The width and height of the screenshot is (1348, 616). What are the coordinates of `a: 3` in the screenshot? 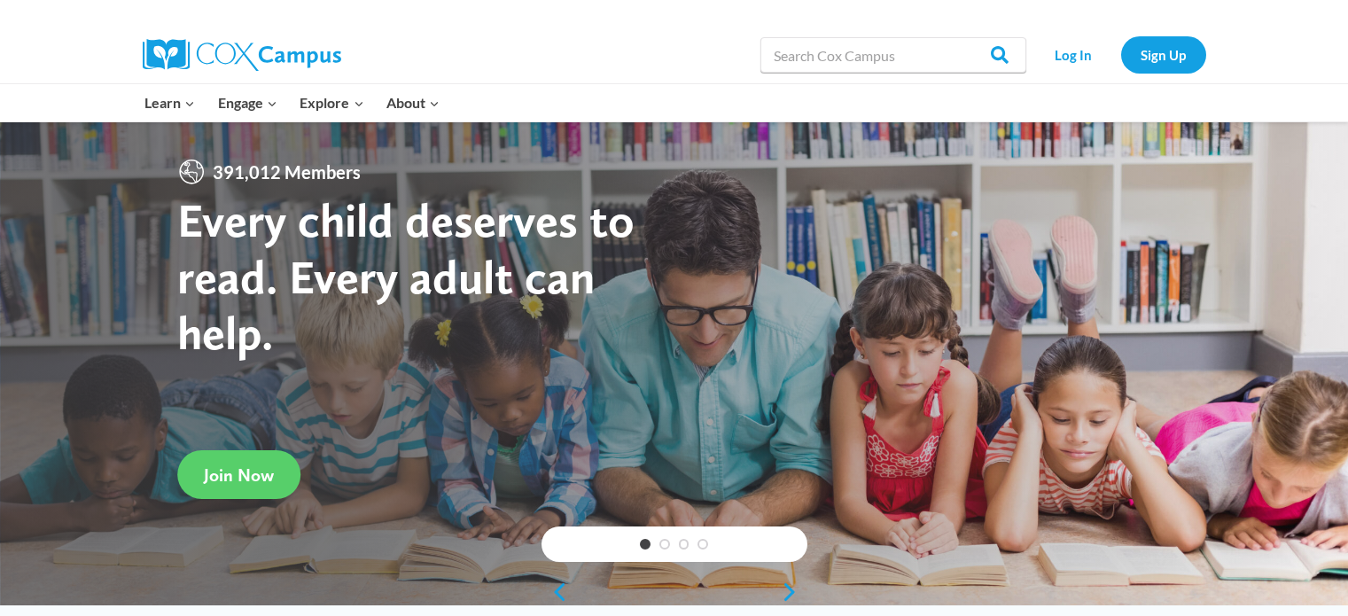 It's located at (684, 544).